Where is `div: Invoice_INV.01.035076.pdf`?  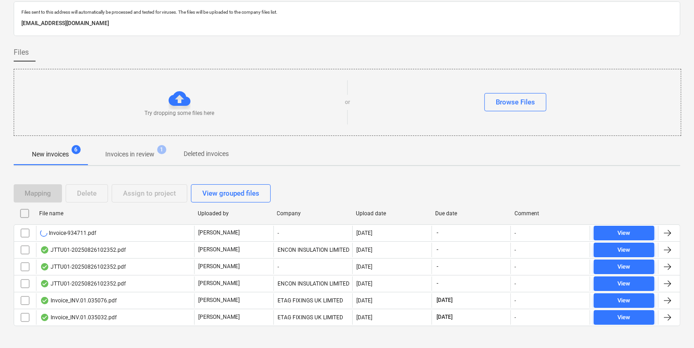 div: Invoice_INV.01.035076.pdf is located at coordinates (78, 300).